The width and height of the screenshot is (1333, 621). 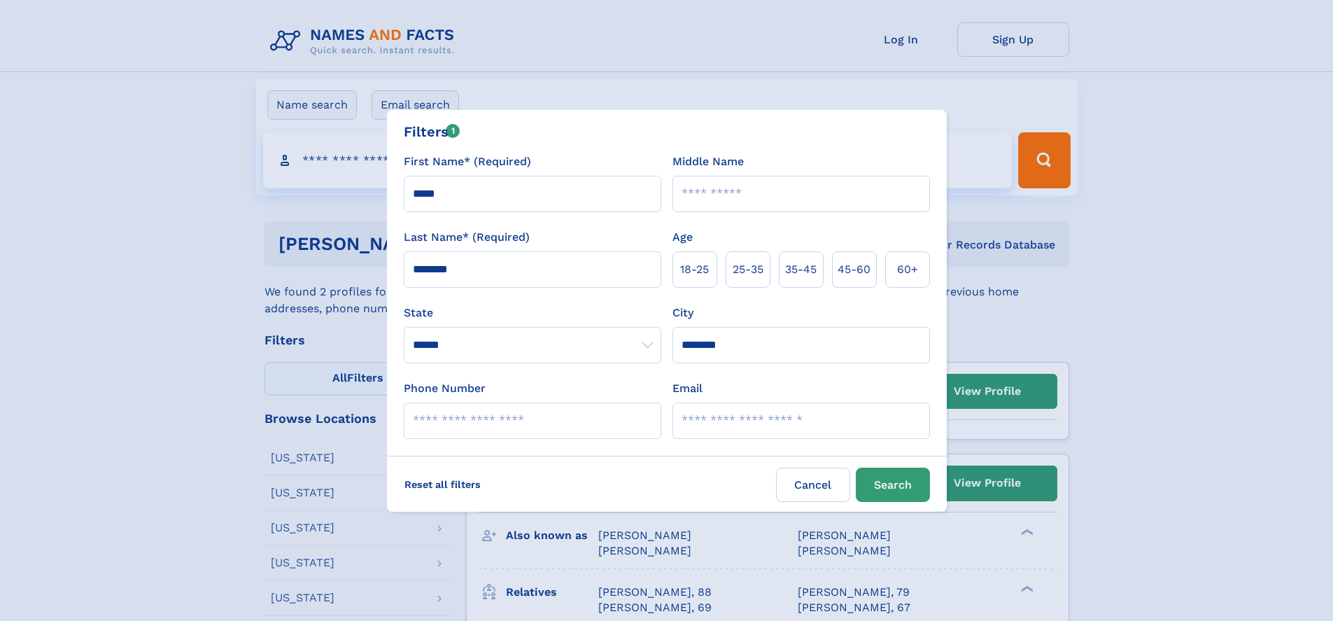 What do you see at coordinates (908, 269) in the screenshot?
I see `span: 60+` at bounding box center [908, 269].